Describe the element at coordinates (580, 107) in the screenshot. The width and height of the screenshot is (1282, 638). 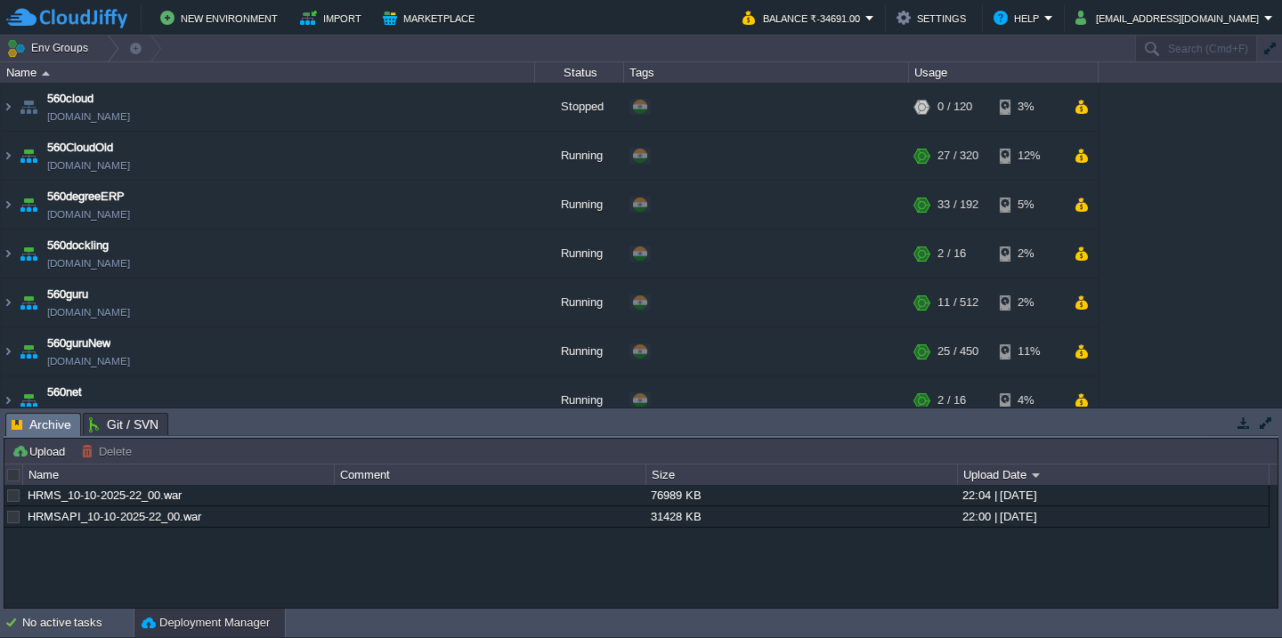
I see `div: Stopped` at that location.